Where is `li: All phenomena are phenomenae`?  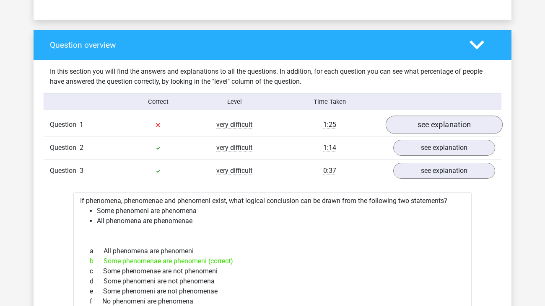 li: All phenomena are phenomenae is located at coordinates (281, 221).